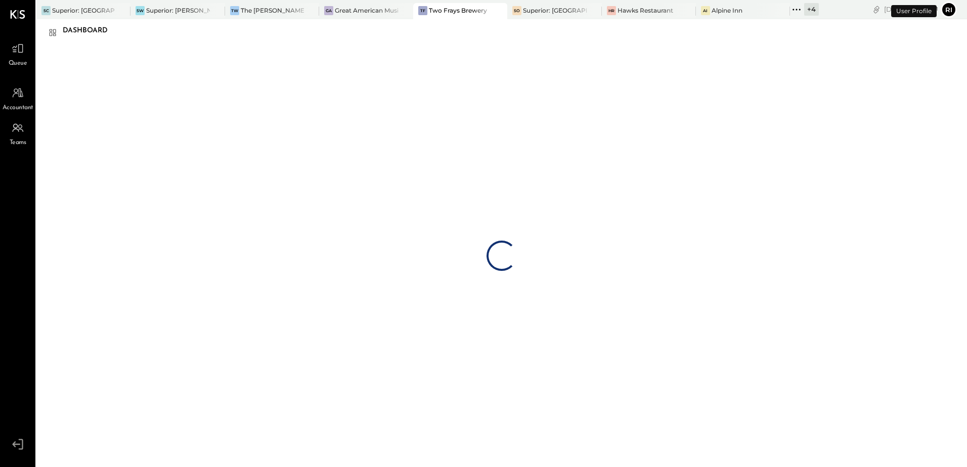 The height and width of the screenshot is (467, 967). I want to click on a: Teams, so click(18, 133).